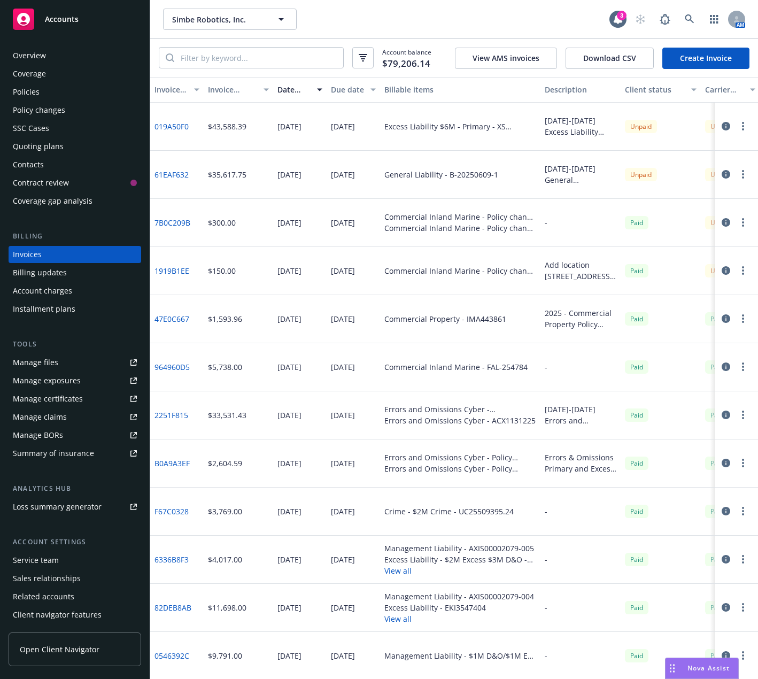 The height and width of the screenshot is (679, 758). Describe the element at coordinates (460, 90) in the screenshot. I see `button: Billable items` at that location.